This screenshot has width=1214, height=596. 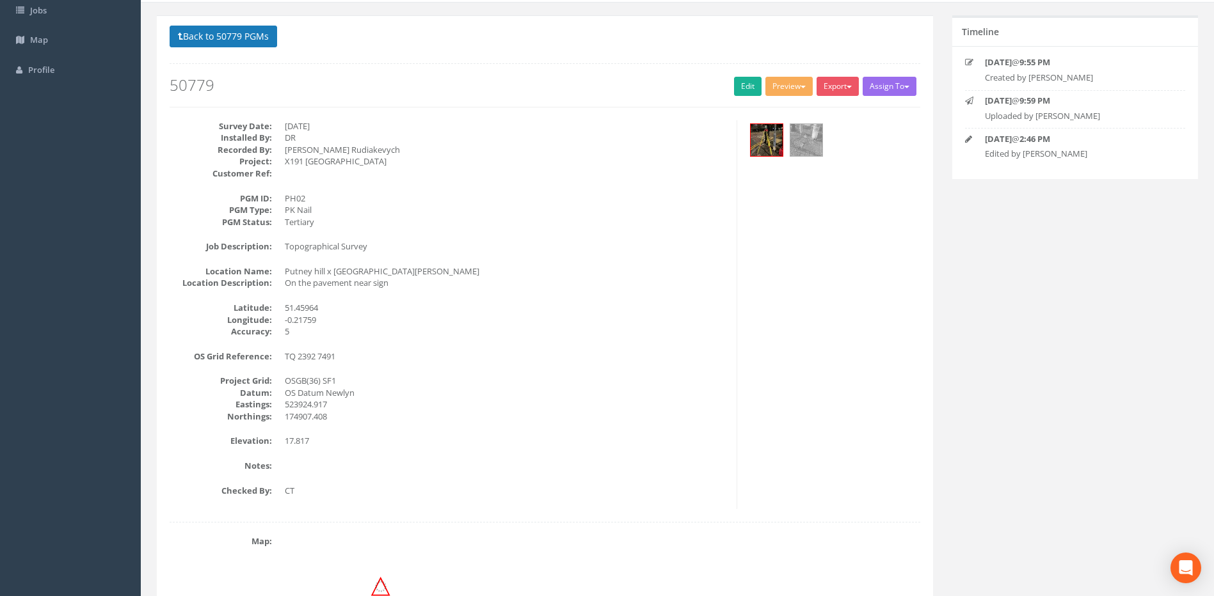 What do you see at coordinates (505, 356) in the screenshot?
I see `dd: TQ 2392 7491` at bounding box center [505, 356].